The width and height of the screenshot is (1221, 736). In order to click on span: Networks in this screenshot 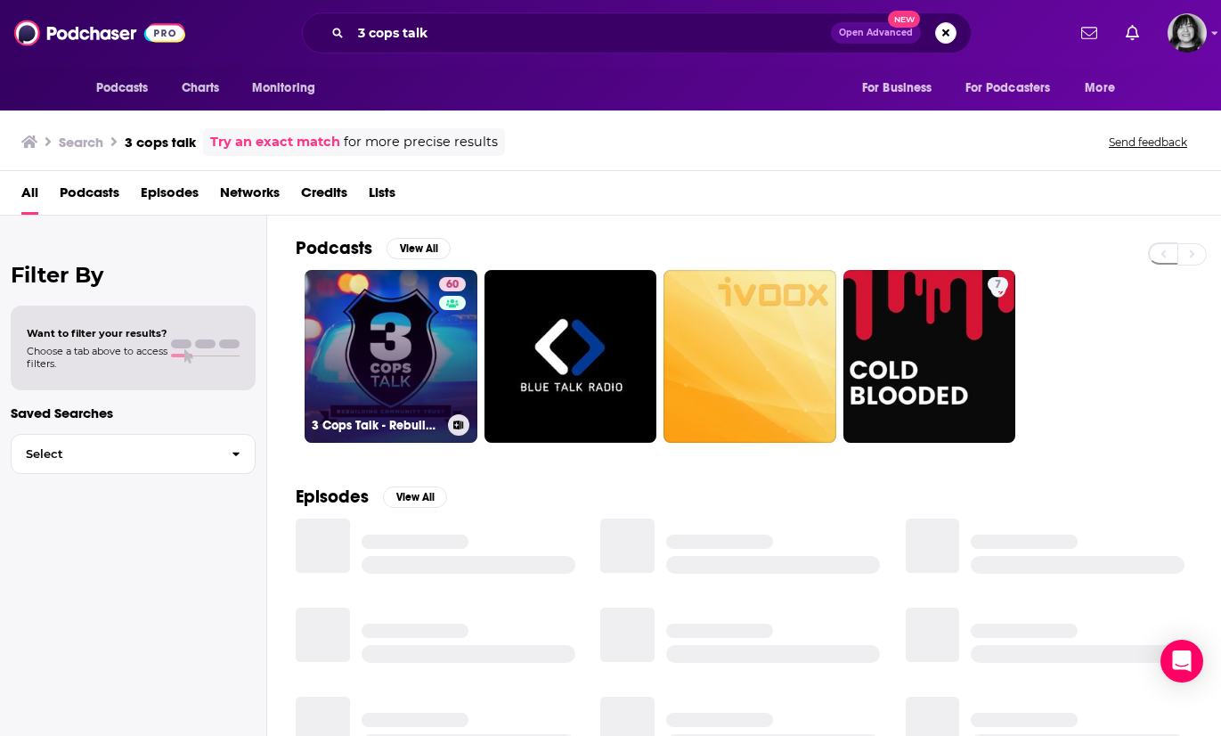, I will do `click(249, 196)`.